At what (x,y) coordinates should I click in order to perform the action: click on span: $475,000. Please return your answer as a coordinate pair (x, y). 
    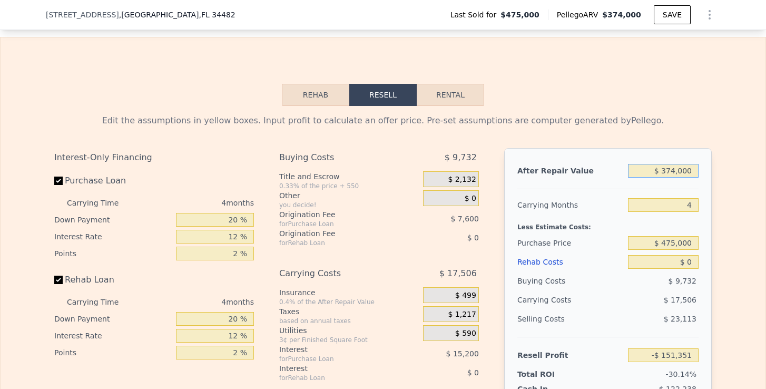
    Looking at the image, I should click on (520, 15).